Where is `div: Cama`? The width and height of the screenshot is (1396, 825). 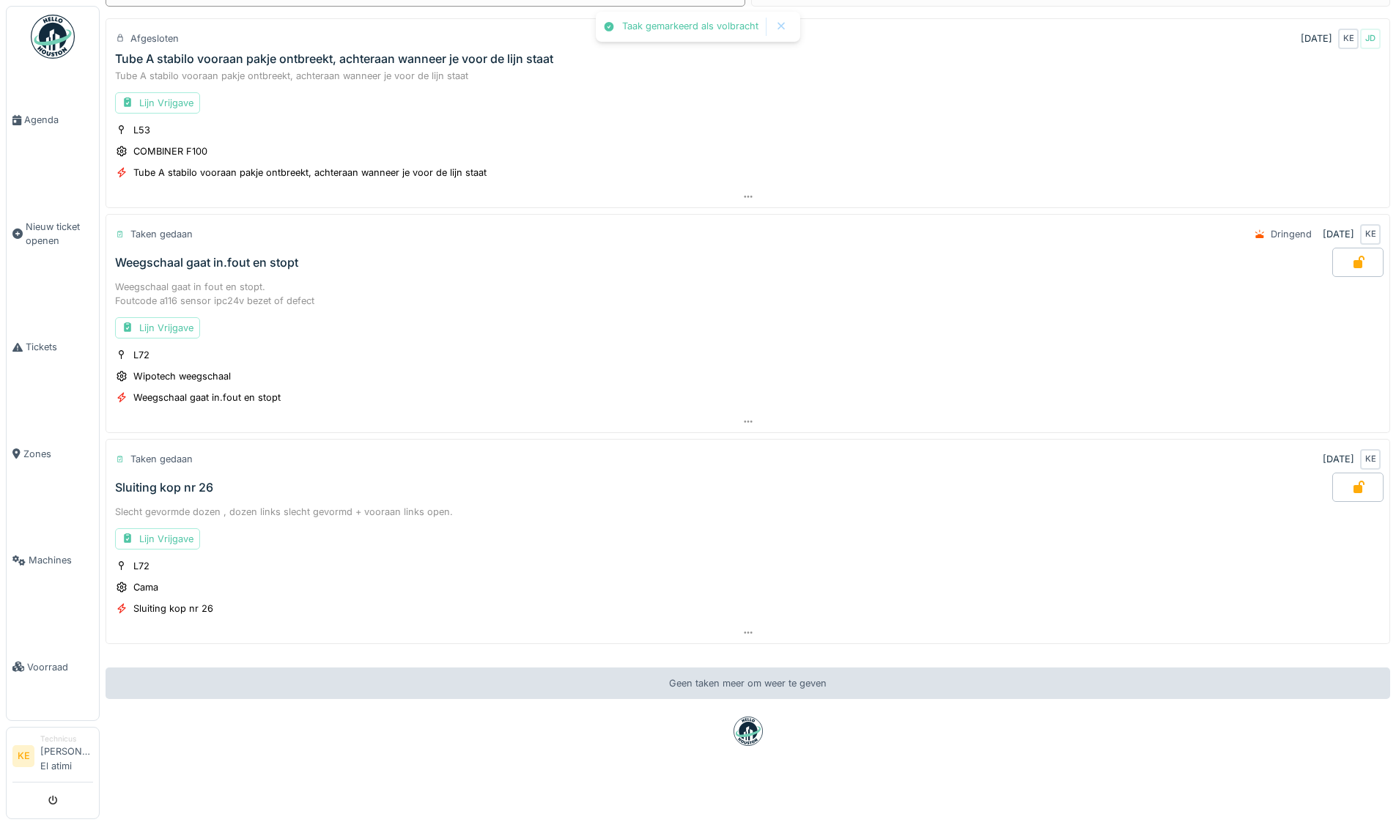 div: Cama is located at coordinates (146, 587).